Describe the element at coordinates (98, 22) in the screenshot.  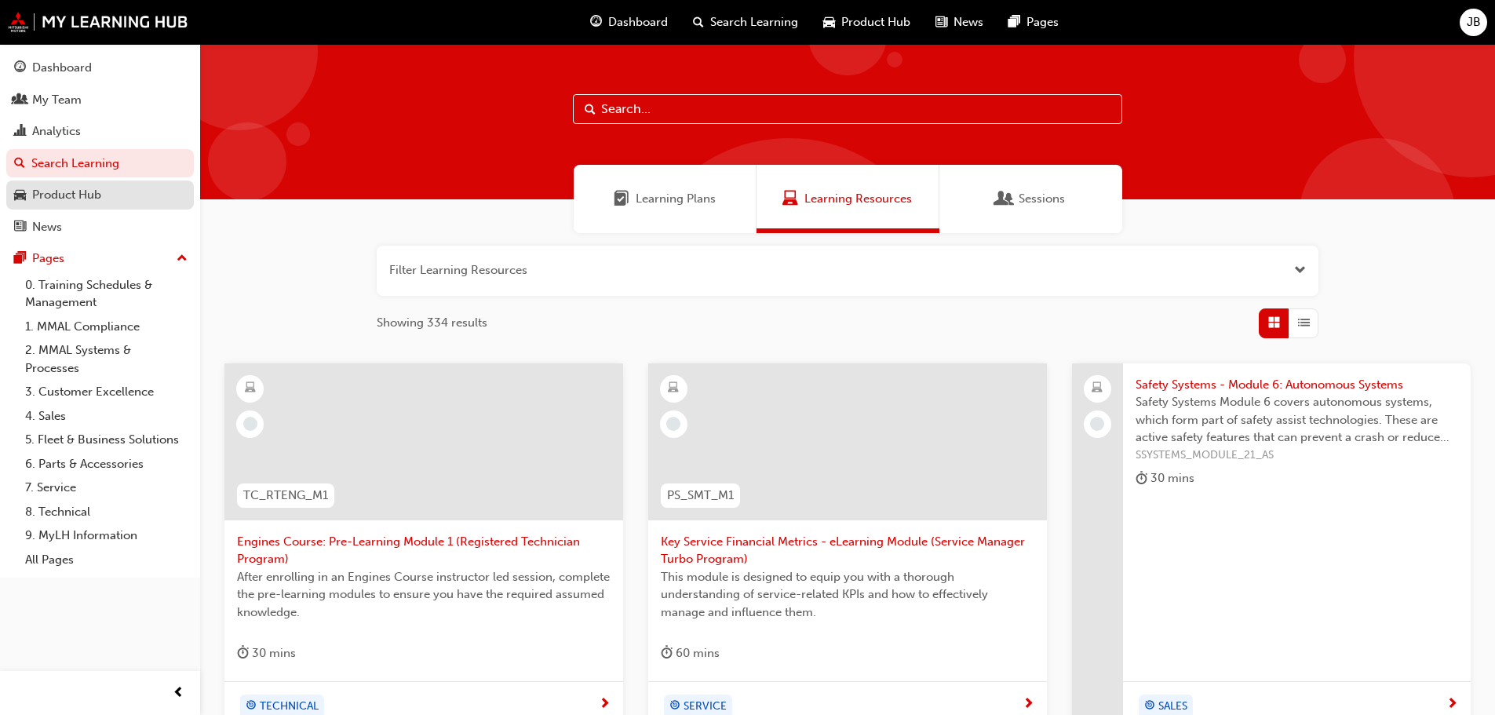
I see `img: mmal` at that location.